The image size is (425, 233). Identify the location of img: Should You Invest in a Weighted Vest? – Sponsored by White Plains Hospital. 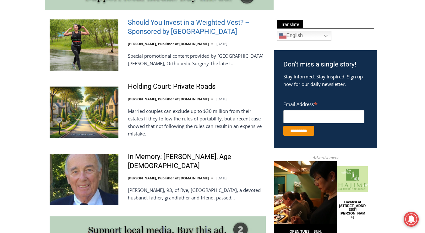
(84, 45).